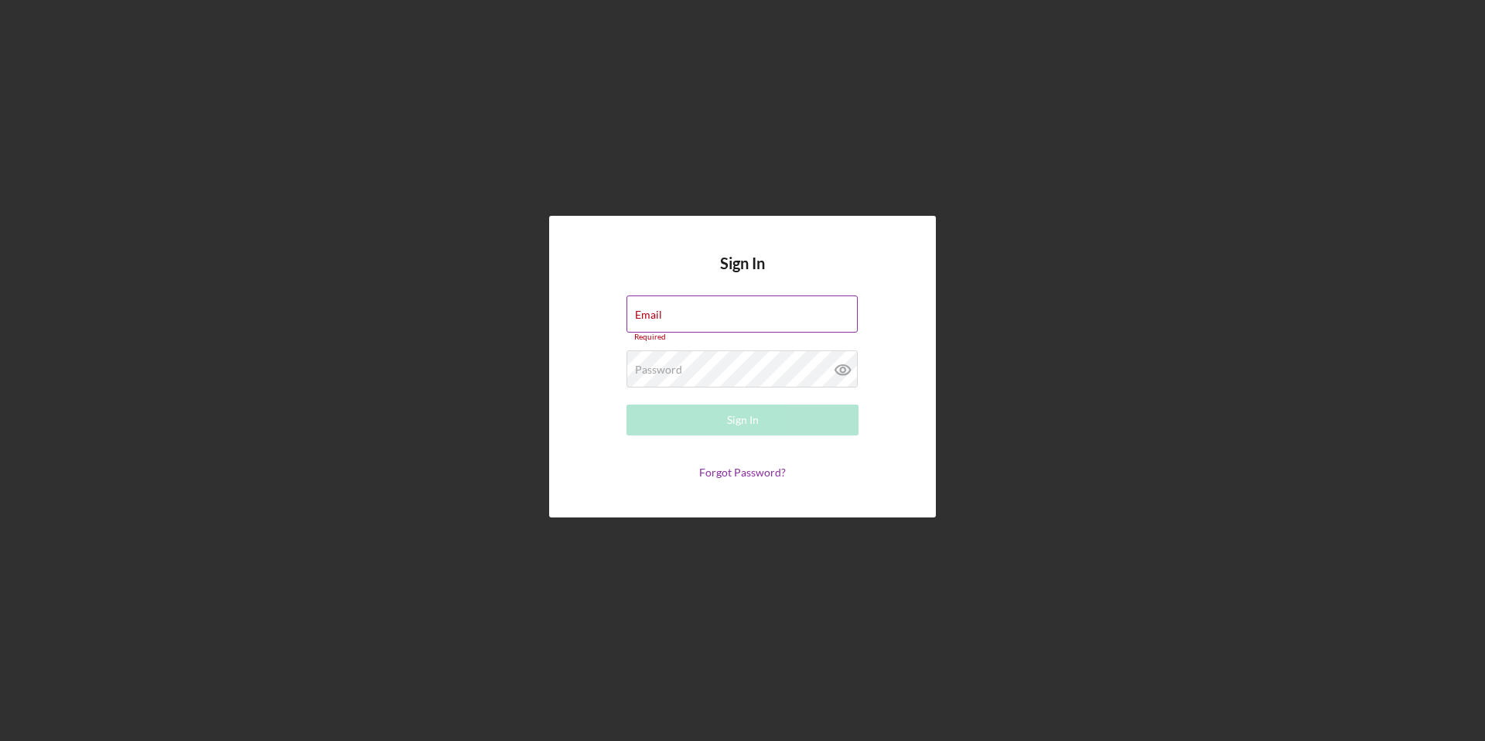 Image resolution: width=1485 pixels, height=741 pixels. What do you see at coordinates (742, 420) in the screenshot?
I see `div: Sign In` at bounding box center [742, 420].